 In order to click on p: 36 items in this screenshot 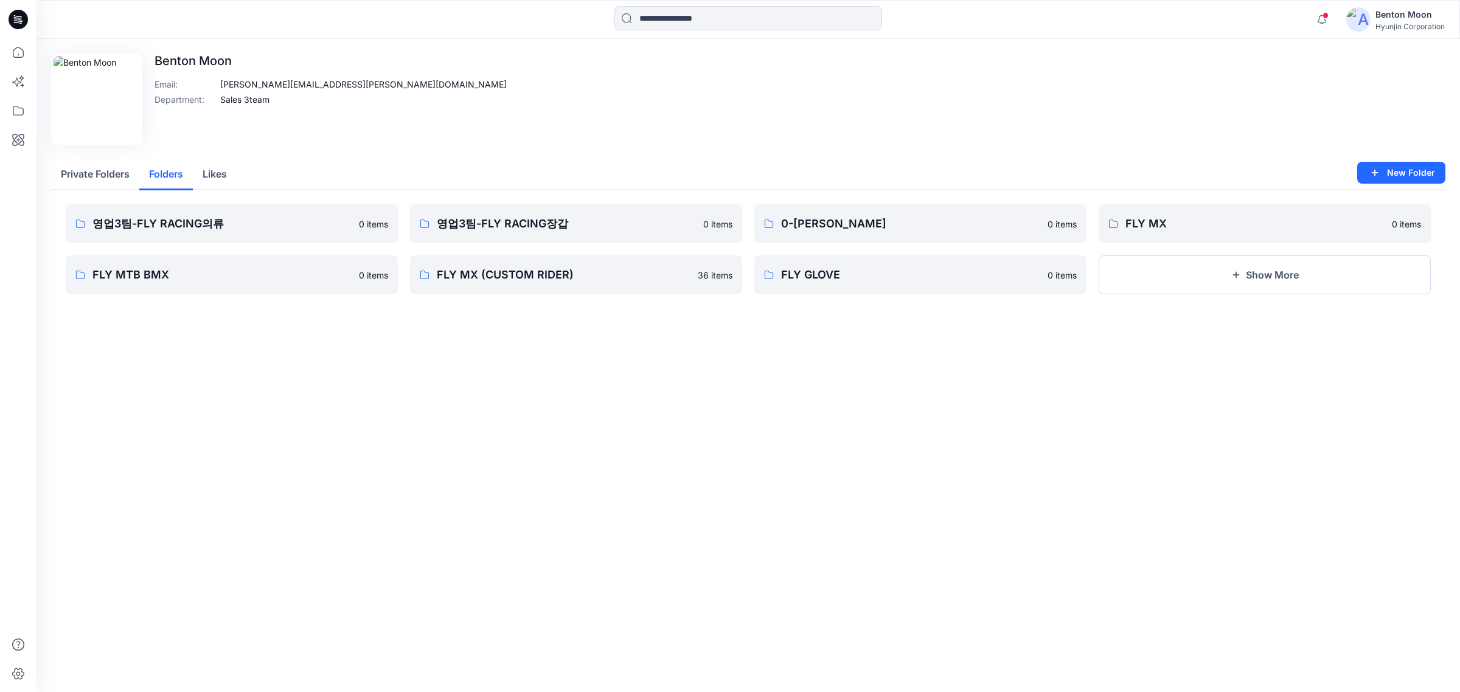, I will do `click(715, 275)`.